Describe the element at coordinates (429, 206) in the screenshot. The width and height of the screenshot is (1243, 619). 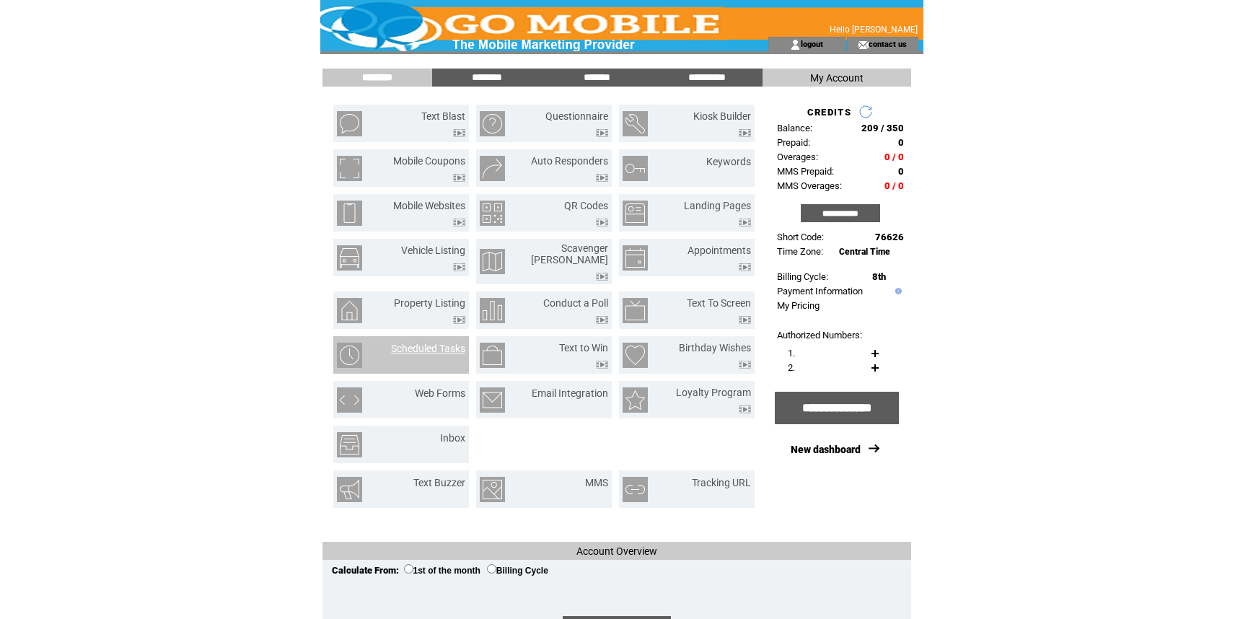
I see `a: Mobile Websites` at that location.